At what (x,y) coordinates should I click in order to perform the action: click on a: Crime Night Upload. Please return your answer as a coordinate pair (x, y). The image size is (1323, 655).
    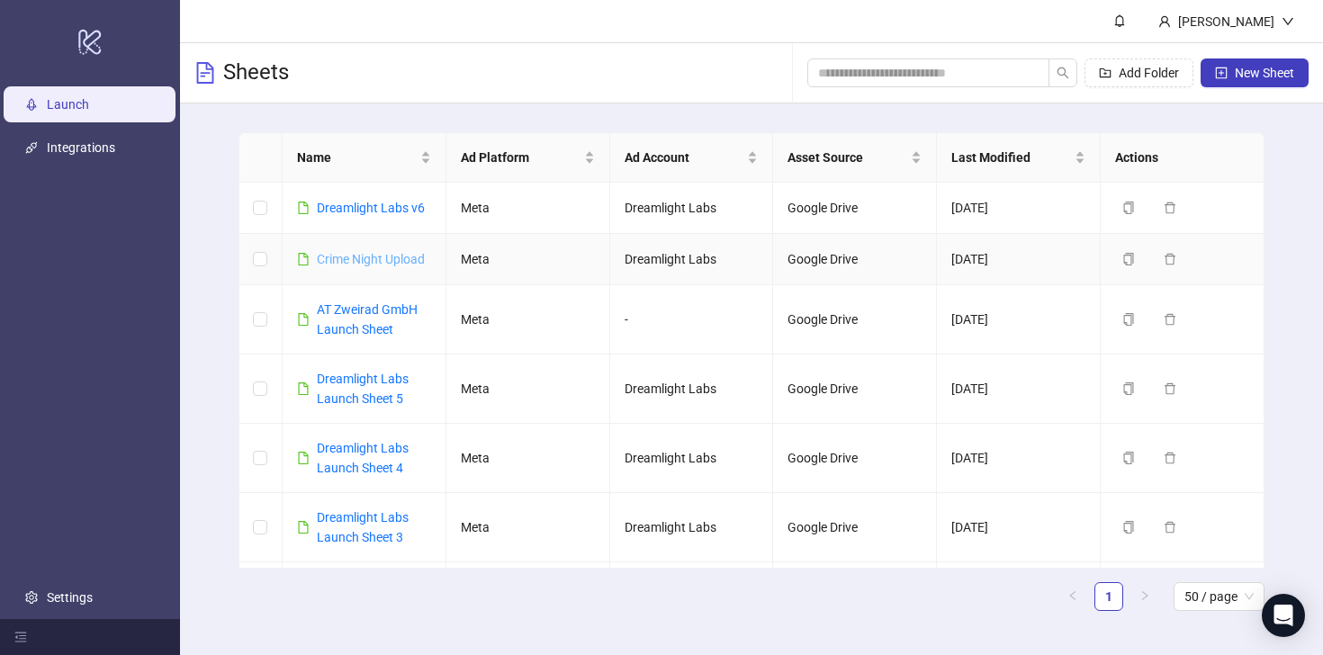
    Looking at the image, I should click on (371, 259).